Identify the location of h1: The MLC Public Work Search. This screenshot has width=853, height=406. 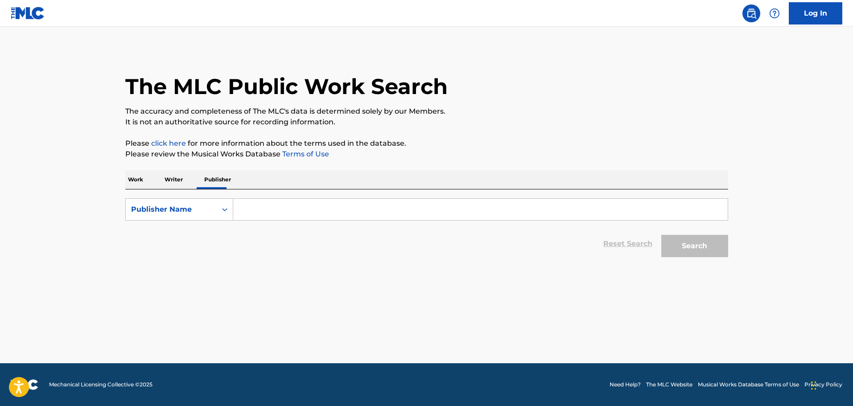
(286, 86).